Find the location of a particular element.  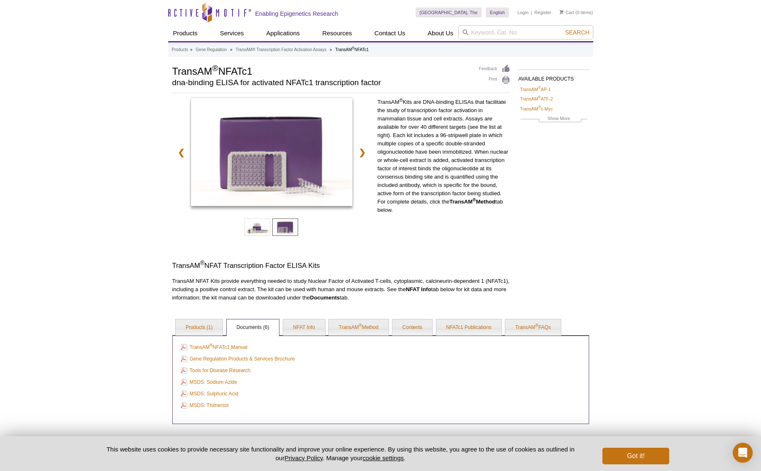

a: TransAM®NFATc1 Manual is located at coordinates (214, 347).